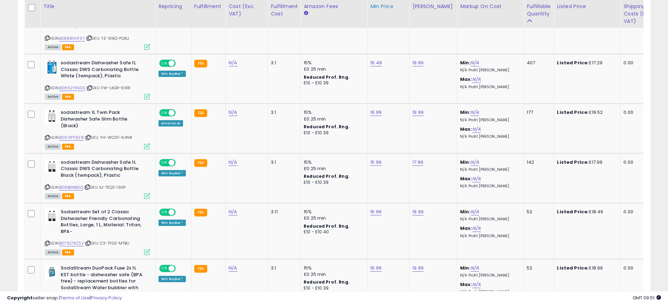  I want to click on a: B09V1PY8Z8, so click(72, 137).